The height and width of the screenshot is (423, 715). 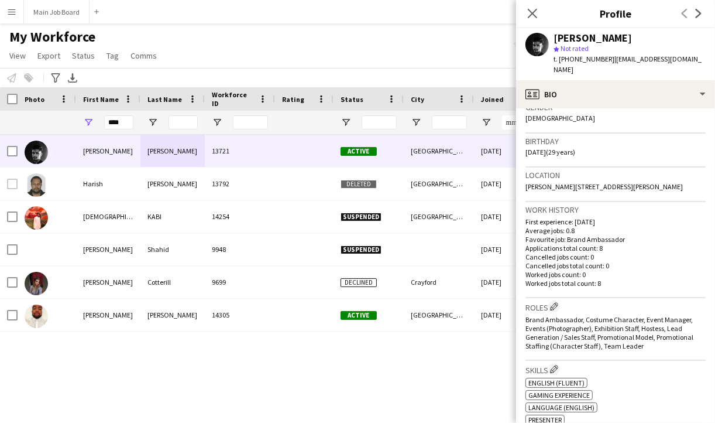 What do you see at coordinates (449, 122) in the screenshot?
I see `input: City Filter Input` at bounding box center [449, 122].